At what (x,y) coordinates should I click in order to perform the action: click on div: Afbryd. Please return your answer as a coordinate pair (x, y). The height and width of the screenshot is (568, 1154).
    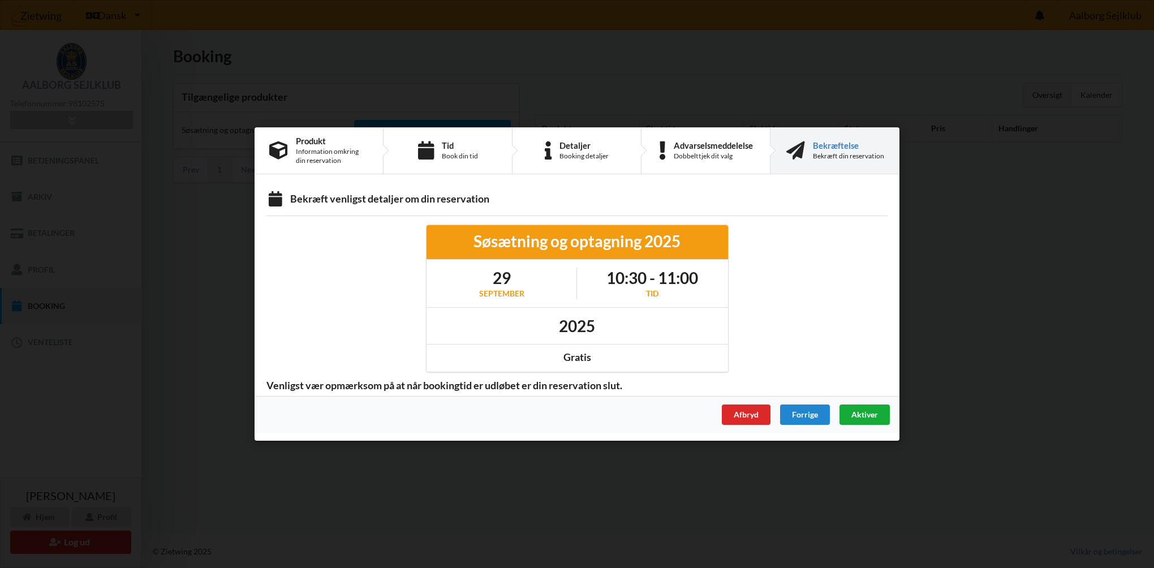
    Looking at the image, I should click on (746, 415).